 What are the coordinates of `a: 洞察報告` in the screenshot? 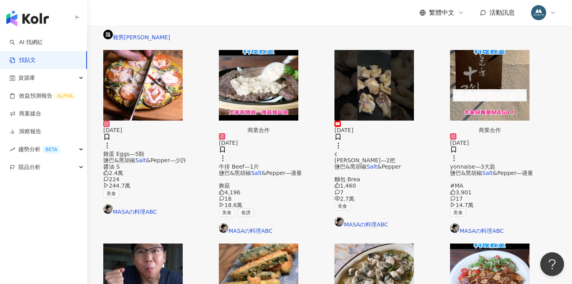 It's located at (25, 132).